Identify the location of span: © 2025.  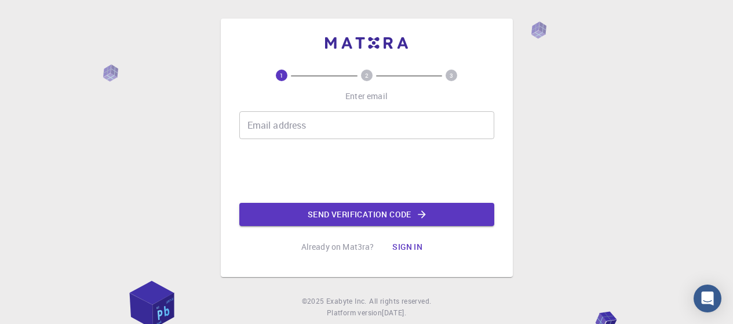
(314, 301).